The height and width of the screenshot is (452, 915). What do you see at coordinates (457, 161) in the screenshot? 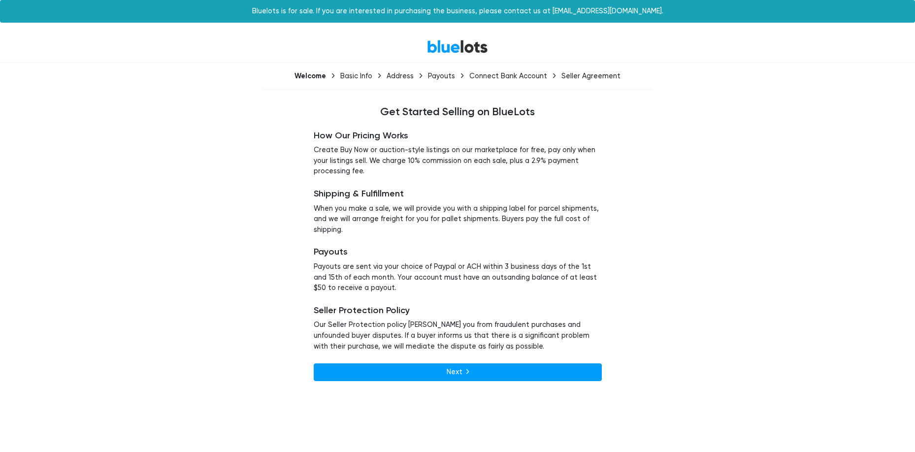
I see `p: Create Buy Now or auction-style listings on our marketplace for free, pay only when your listings...` at bounding box center [457, 161].